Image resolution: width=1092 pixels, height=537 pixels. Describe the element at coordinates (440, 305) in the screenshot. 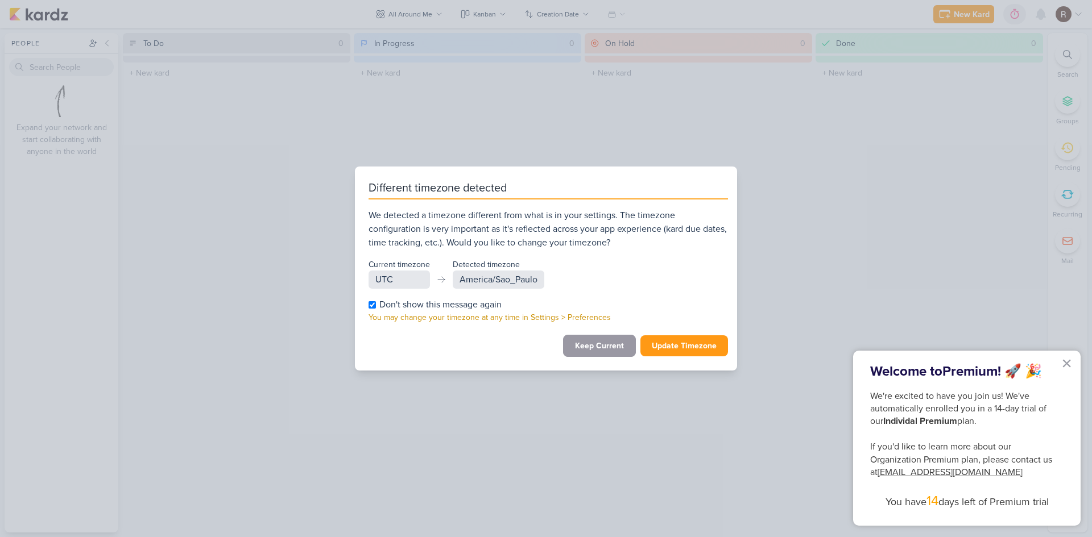

I see `span: Don't show this message again` at that location.